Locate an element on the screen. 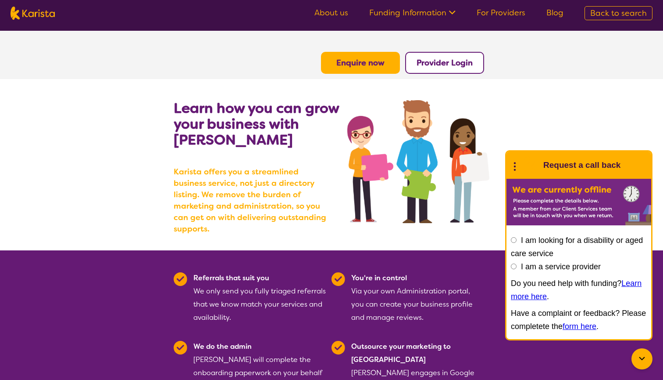 This screenshot has height=380, width=663. a: form here is located at coordinates (580, 326).